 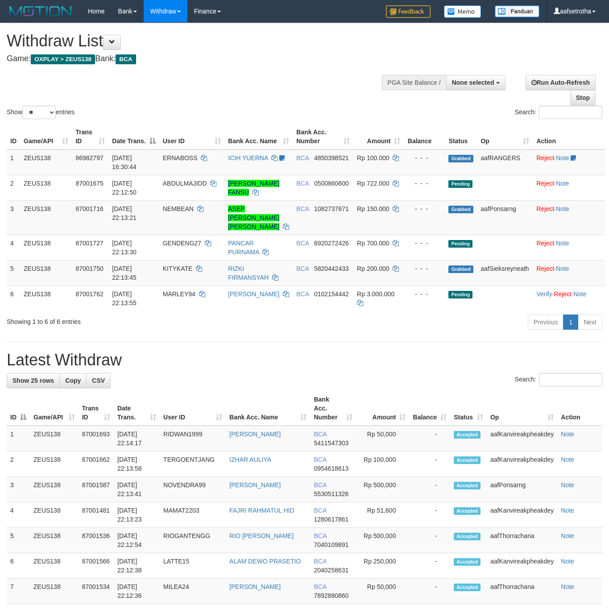 I want to click on td: NOVENDRA99, so click(x=193, y=490).